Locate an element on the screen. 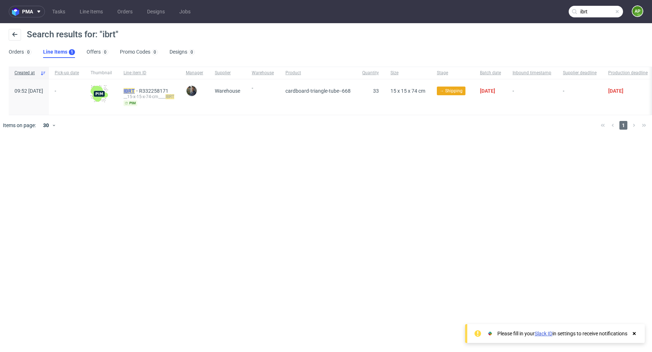  span: Production deadline is located at coordinates (628, 73).